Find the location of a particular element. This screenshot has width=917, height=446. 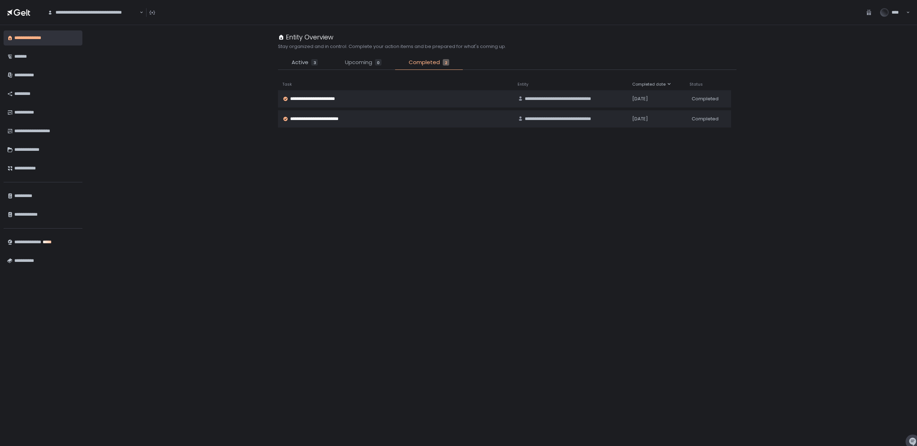

span: Status is located at coordinates (696, 84).